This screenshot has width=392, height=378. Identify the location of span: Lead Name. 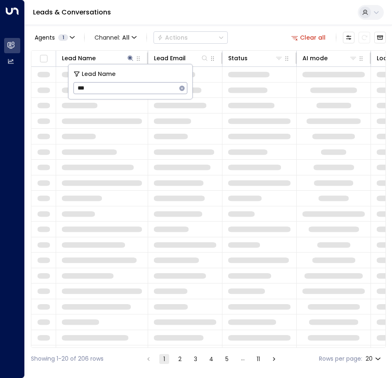
(99, 74).